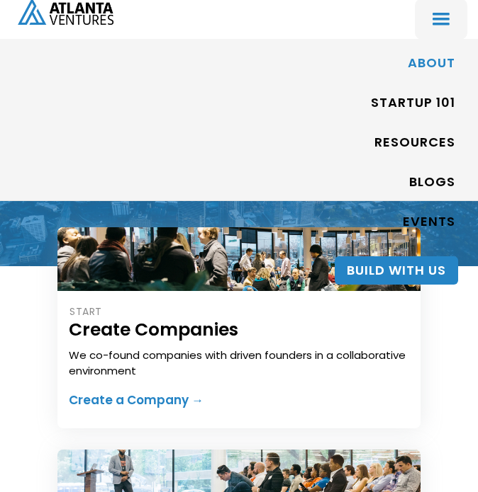 The width and height of the screenshot is (478, 492). I want to click on a: EVENTS, so click(429, 222).